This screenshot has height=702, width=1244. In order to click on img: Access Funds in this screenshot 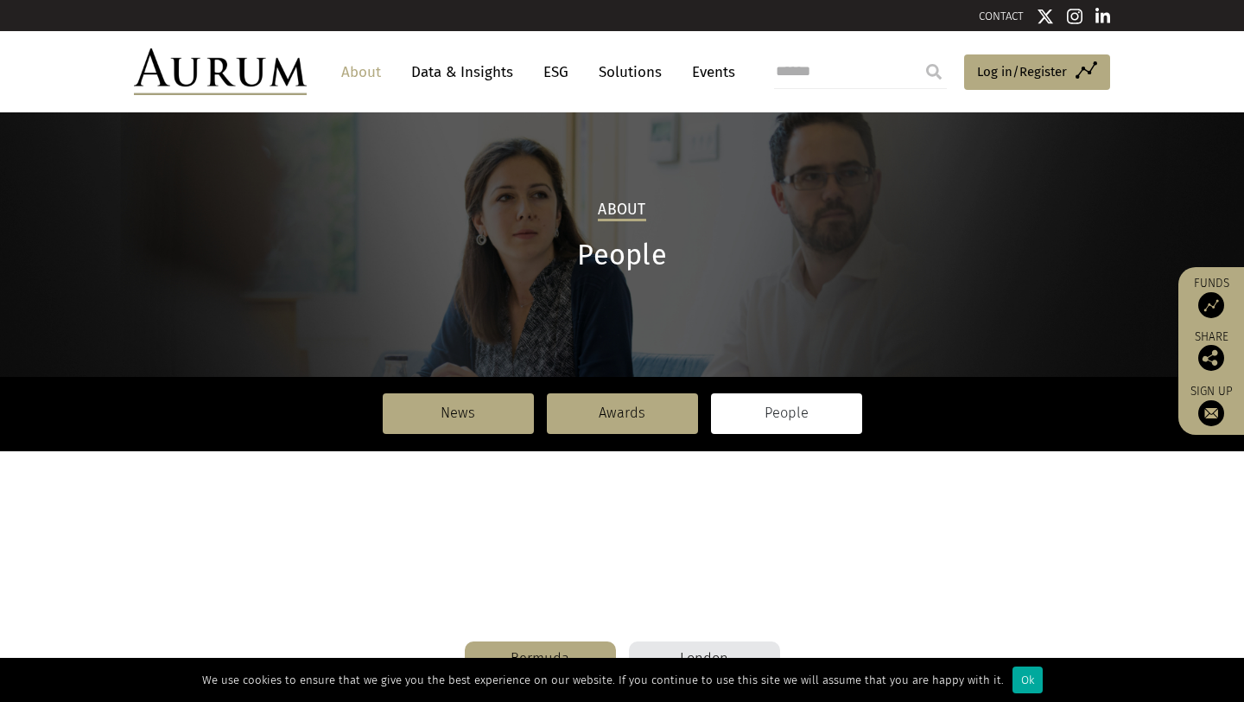, I will do `click(1211, 305)`.